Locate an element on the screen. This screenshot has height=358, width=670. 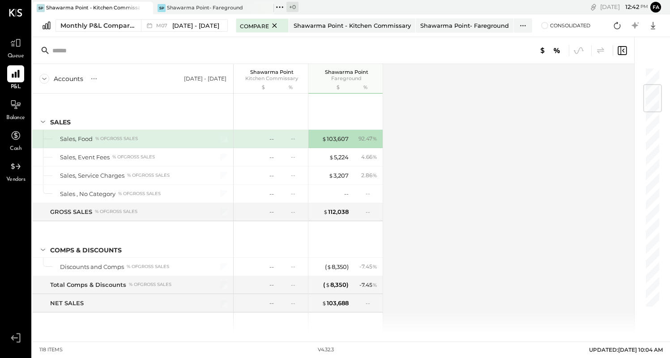
div: 103,607 is located at coordinates (335, 139).